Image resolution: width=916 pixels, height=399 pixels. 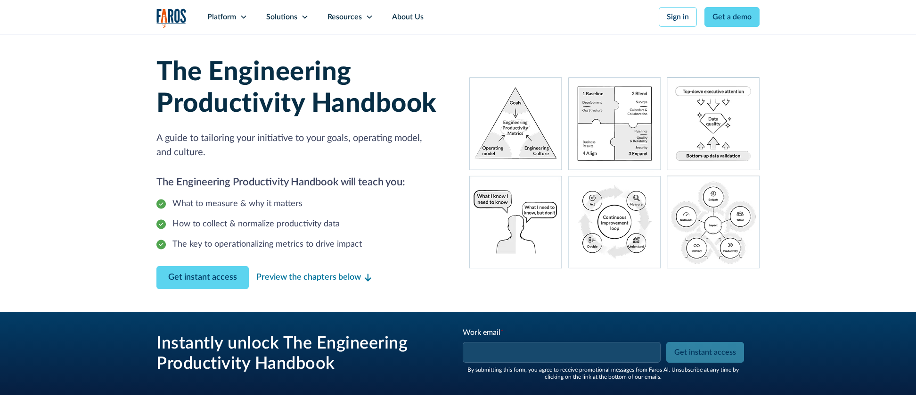 I want to click on img: Logo of the analytics and reporting company Faros., so click(x=172, y=18).